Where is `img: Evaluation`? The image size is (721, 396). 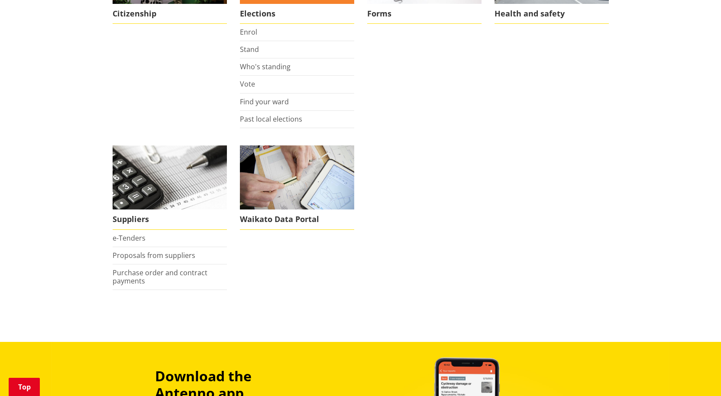
img: Evaluation is located at coordinates (297, 178).